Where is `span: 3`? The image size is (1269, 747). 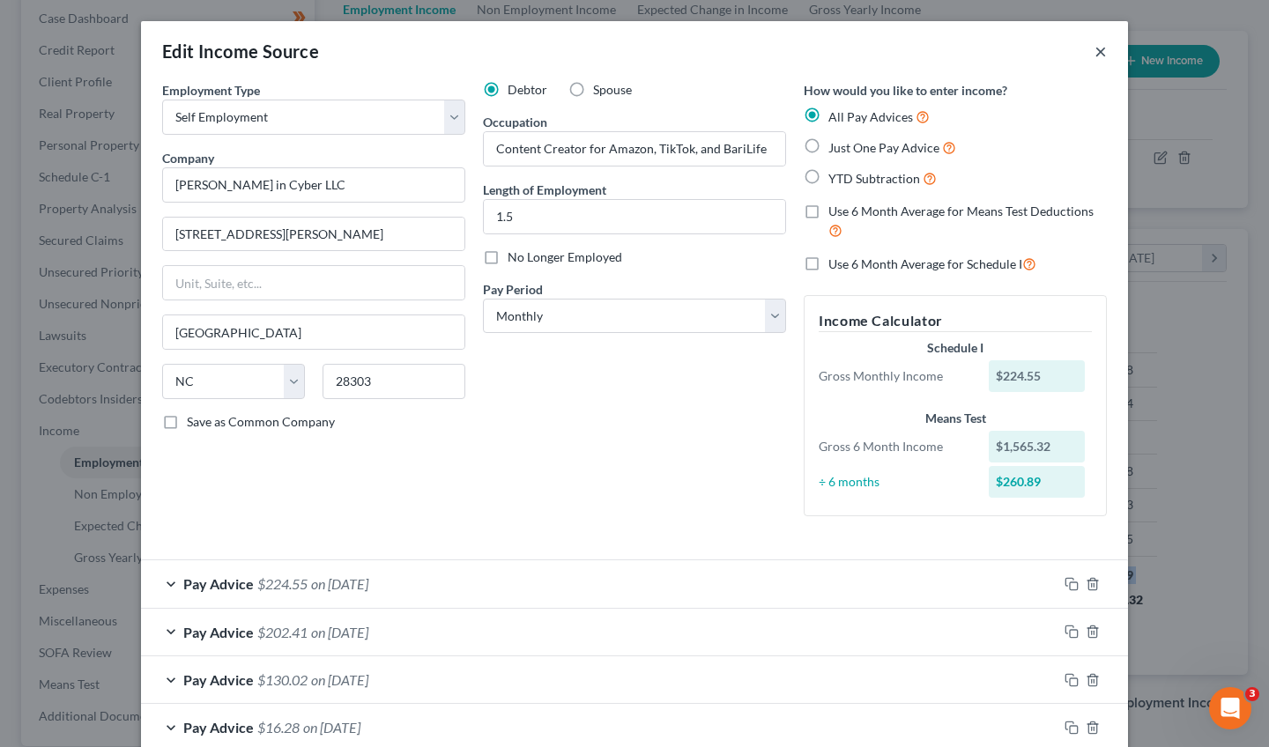
span: 3 is located at coordinates (1252, 694).